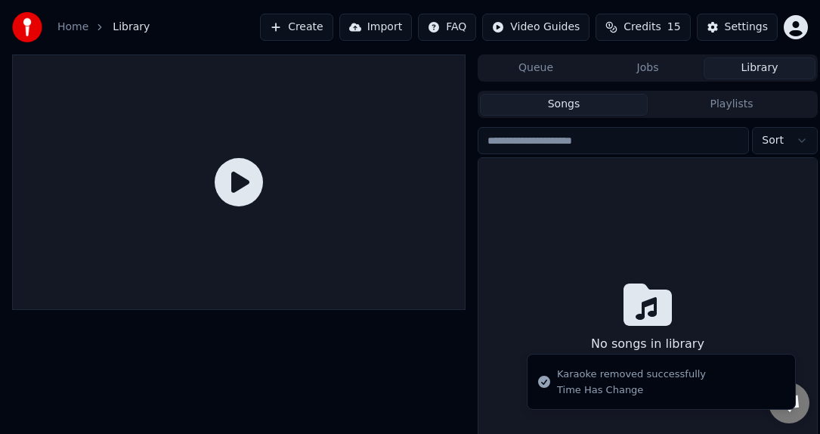  I want to click on span: Credits, so click(641, 27).